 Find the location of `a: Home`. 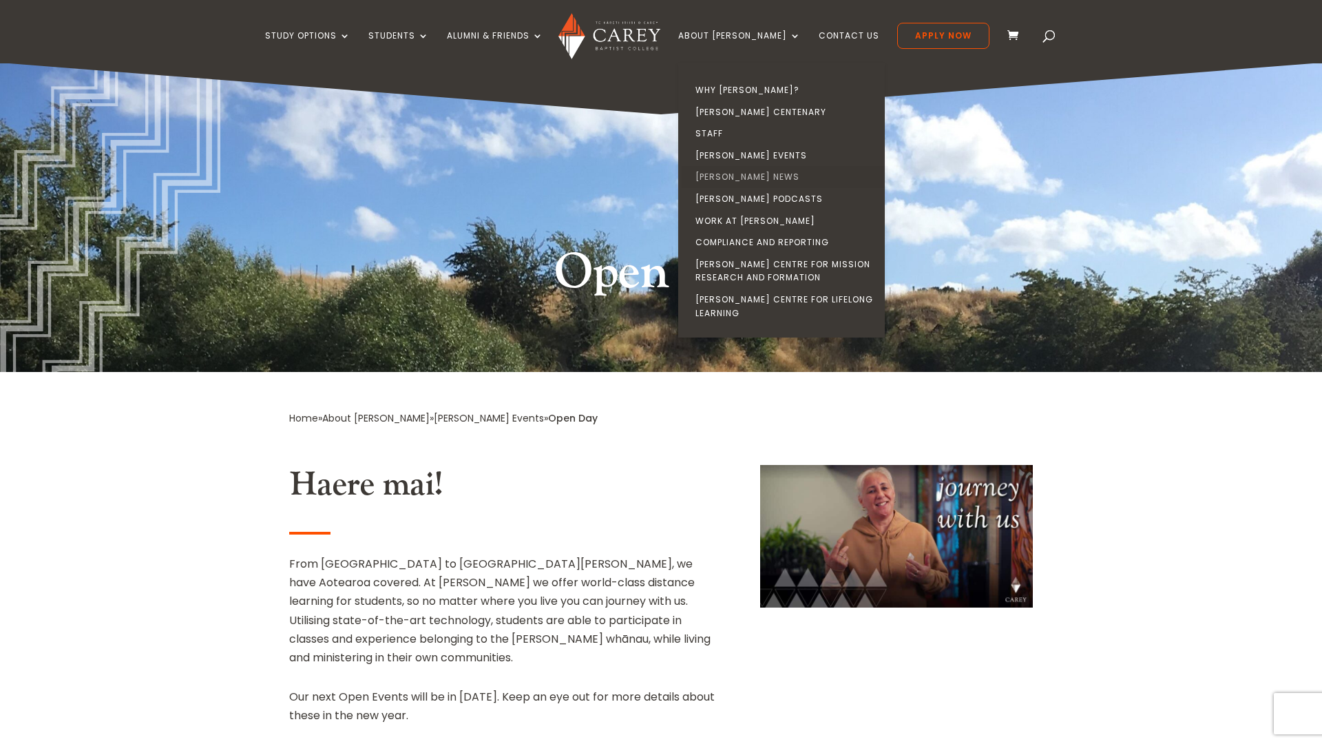

a: Home is located at coordinates (304, 418).